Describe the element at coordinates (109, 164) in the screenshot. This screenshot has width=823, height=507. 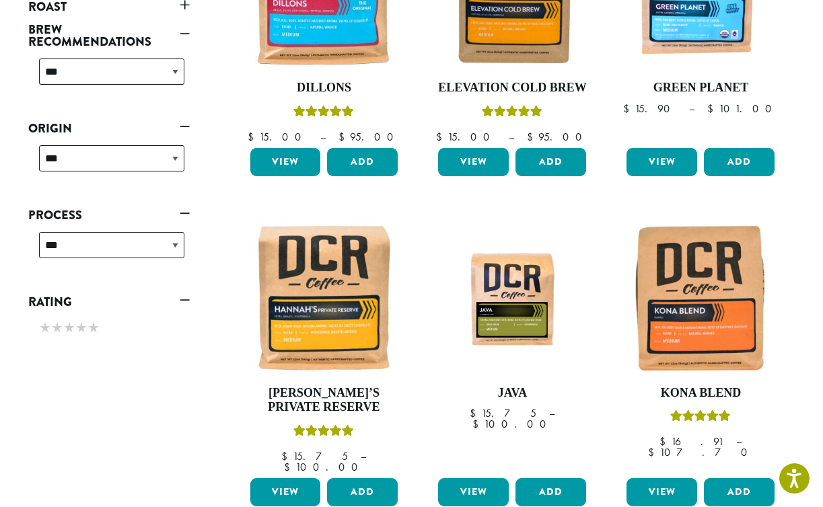
I see `div: Origin` at that location.